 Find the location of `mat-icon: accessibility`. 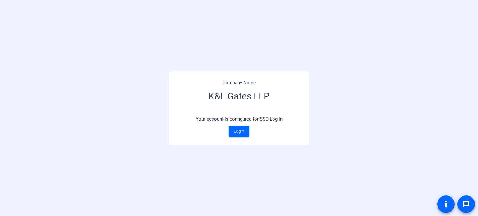

mat-icon: accessibility is located at coordinates (446, 205).